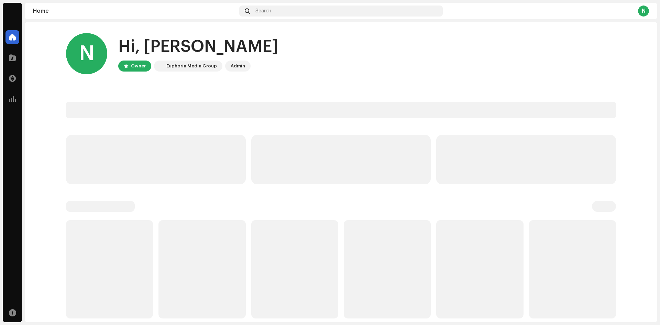  I want to click on span: Search, so click(263, 11).